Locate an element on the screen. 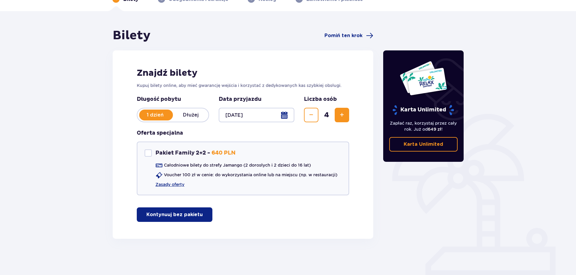 The image size is (576, 275). p: Zapłać raz, korzystaj przez cały rok. Już od ! is located at coordinates (424, 126).